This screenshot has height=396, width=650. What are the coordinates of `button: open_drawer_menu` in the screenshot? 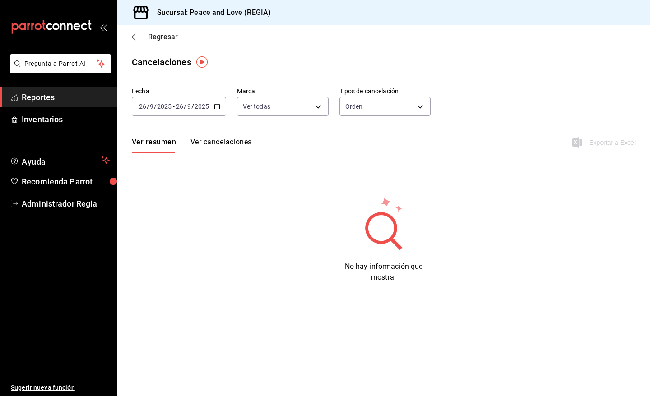 It's located at (103, 27).